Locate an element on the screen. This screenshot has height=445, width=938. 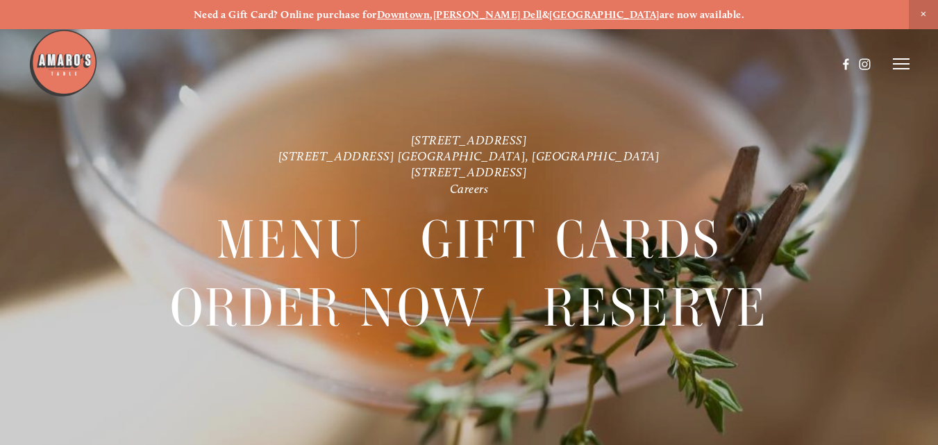
a: Gift Cards is located at coordinates (571, 240).